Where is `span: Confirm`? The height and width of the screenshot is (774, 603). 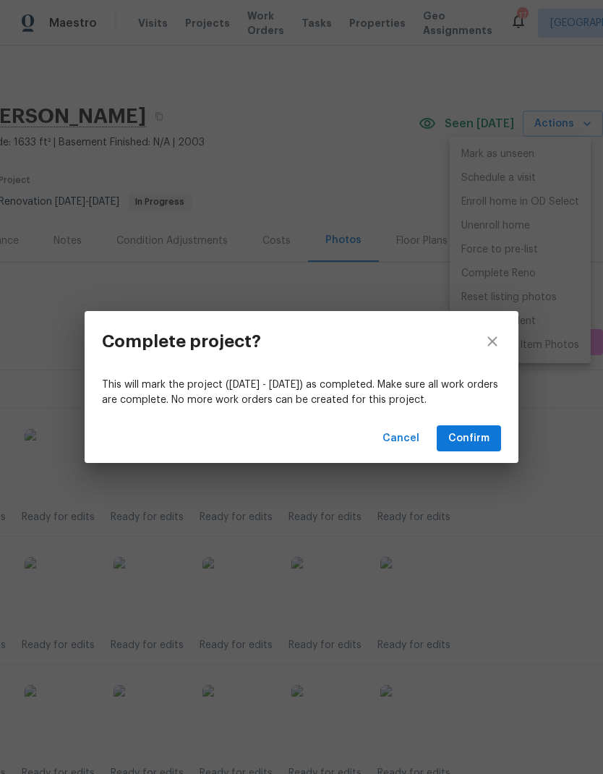 span: Confirm is located at coordinates (469, 438).